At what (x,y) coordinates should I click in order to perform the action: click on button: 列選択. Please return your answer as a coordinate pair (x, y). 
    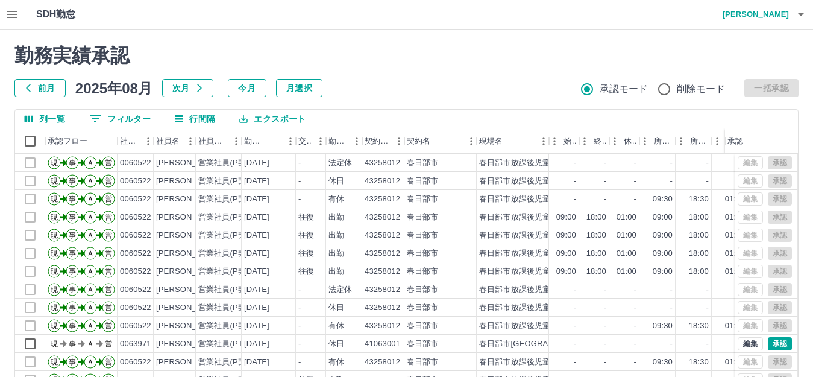
    Looking at the image, I should click on (45, 119).